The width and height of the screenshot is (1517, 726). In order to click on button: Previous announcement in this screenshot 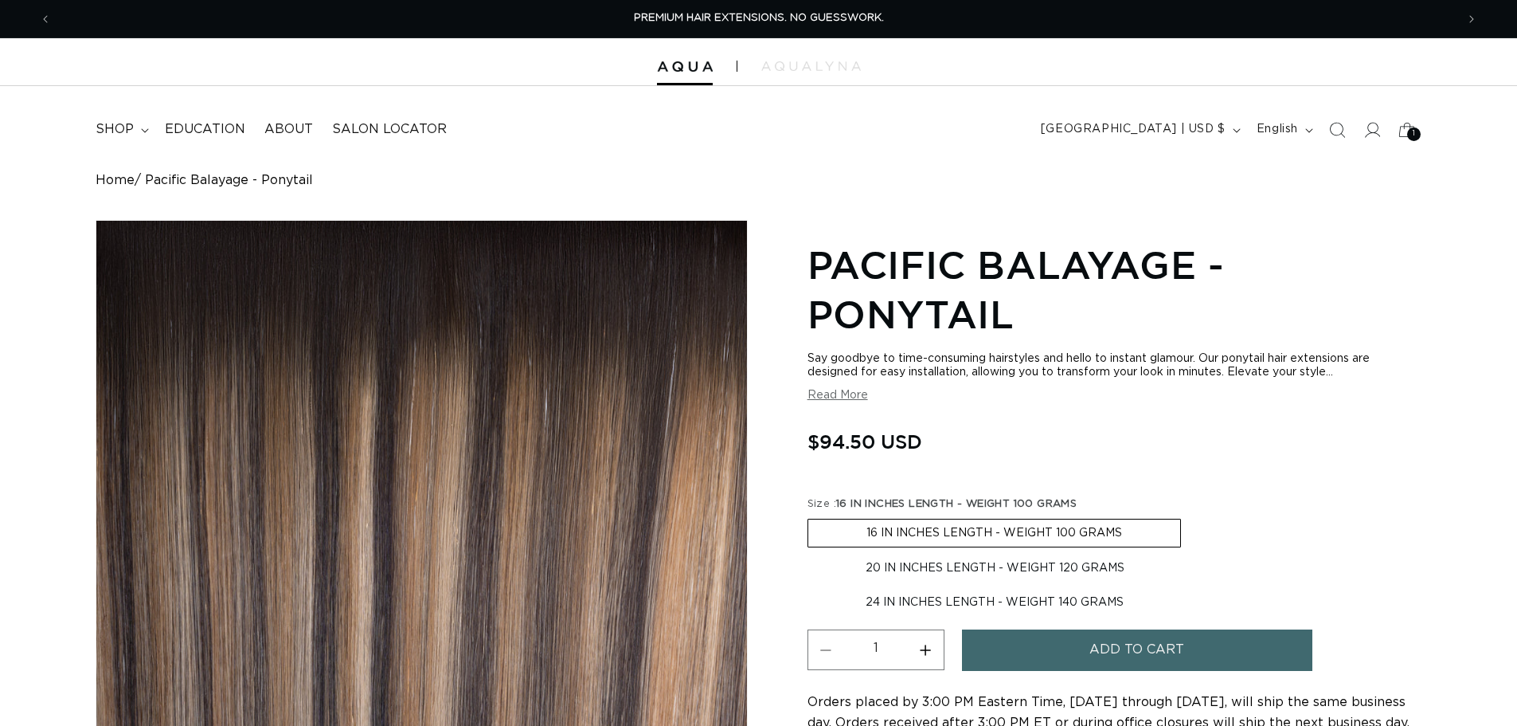, I will do `click(45, 19)`.